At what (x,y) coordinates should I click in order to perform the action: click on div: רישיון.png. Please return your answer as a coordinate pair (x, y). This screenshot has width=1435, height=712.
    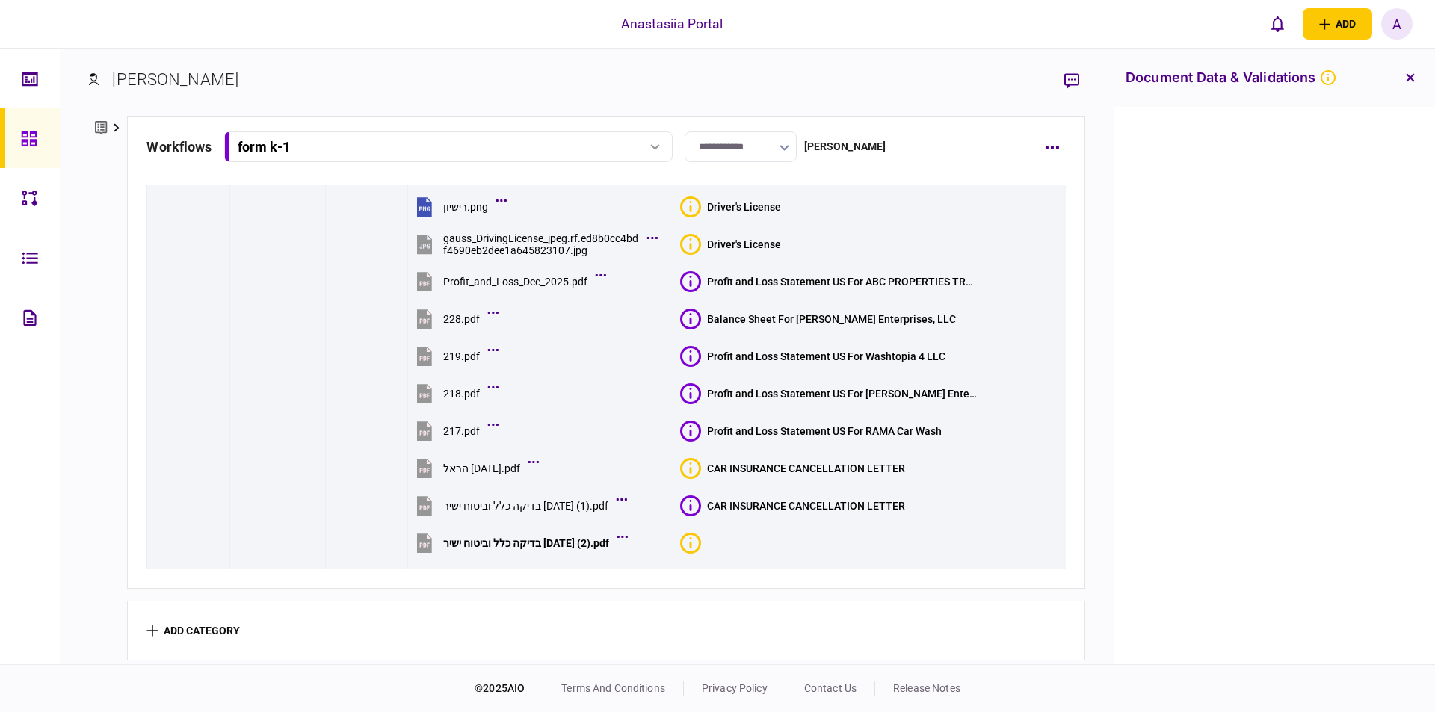
    Looking at the image, I should click on (466, 207).